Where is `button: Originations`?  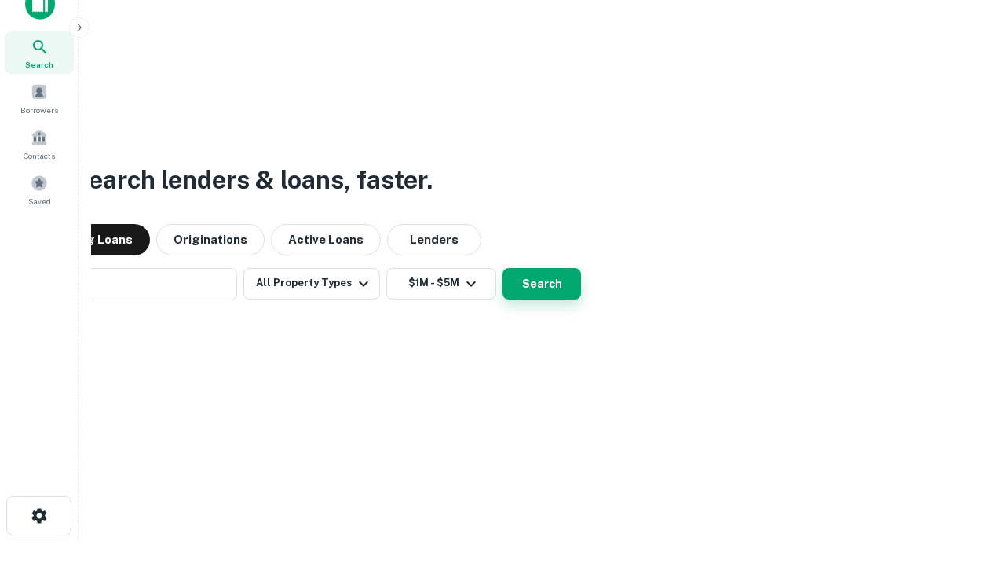 button: Originations is located at coordinates (210, 240).